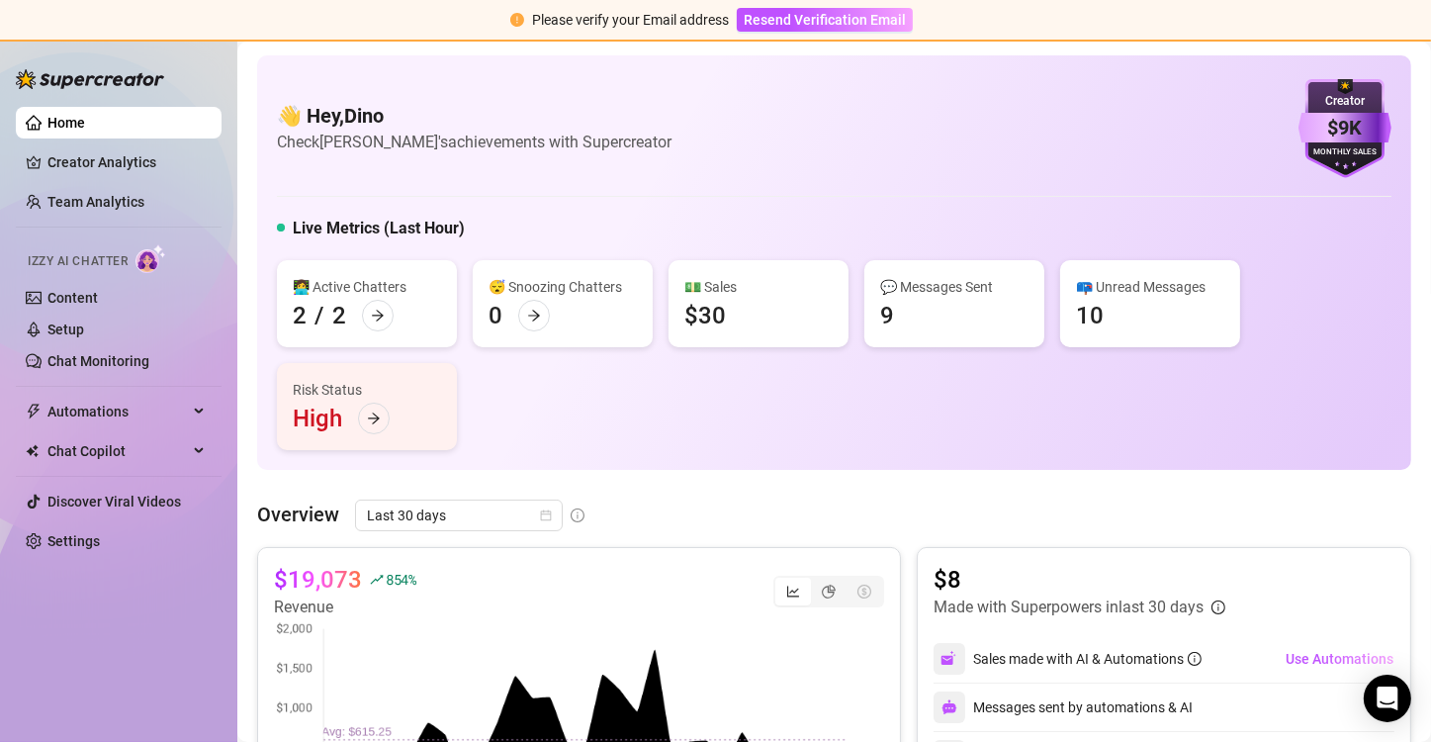  I want to click on a: Chat Monitoring, so click(98, 361).